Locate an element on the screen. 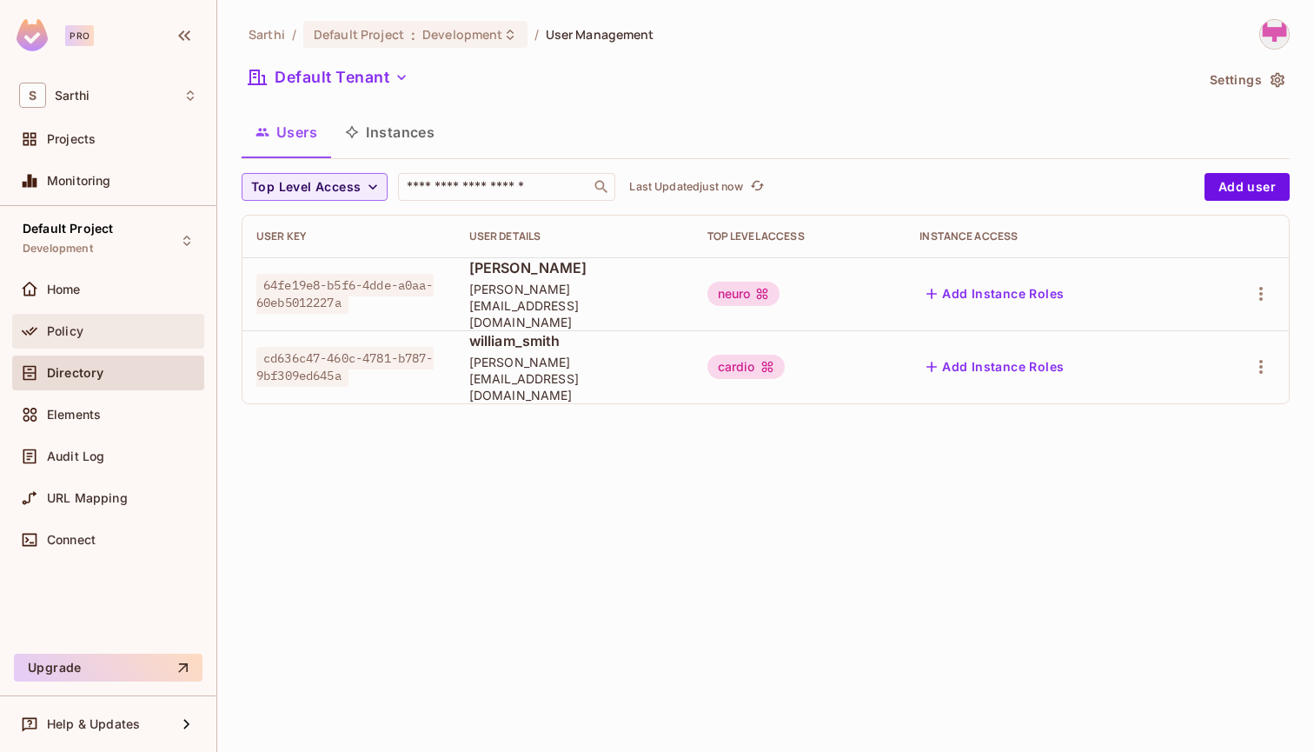 This screenshot has height=752, width=1314. button: Instances is located at coordinates (389, 132).